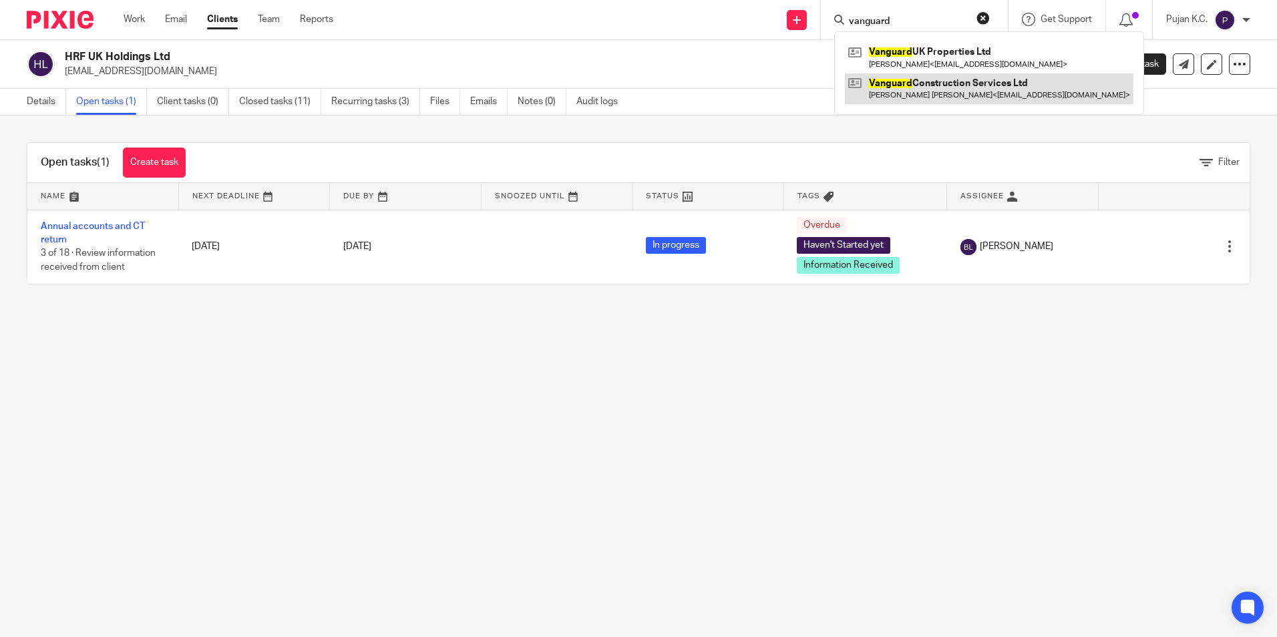 This screenshot has width=1277, height=637. What do you see at coordinates (1229, 162) in the screenshot?
I see `span: Filter` at bounding box center [1229, 162].